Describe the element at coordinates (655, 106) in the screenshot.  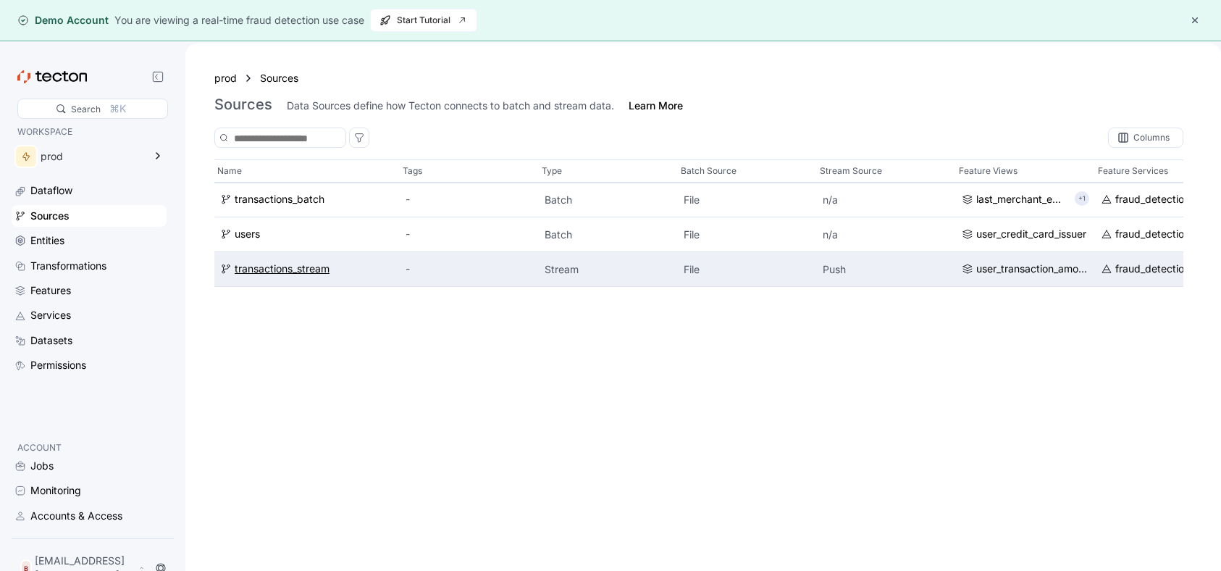
I see `div: Learn More` at that location.